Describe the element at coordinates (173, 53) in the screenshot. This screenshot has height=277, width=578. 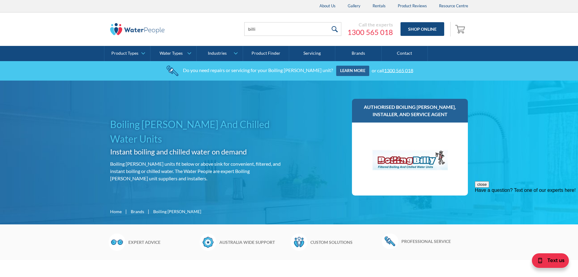
I see `a: Water Types` at that location.